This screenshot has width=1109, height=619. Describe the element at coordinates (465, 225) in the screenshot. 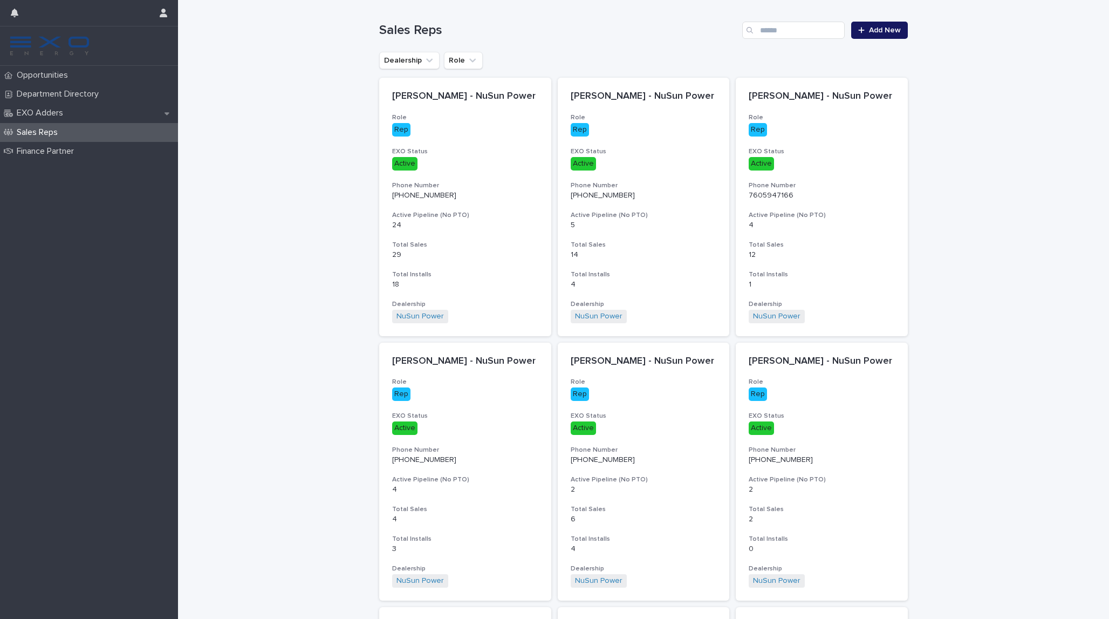

I see `p: 24` at that location.